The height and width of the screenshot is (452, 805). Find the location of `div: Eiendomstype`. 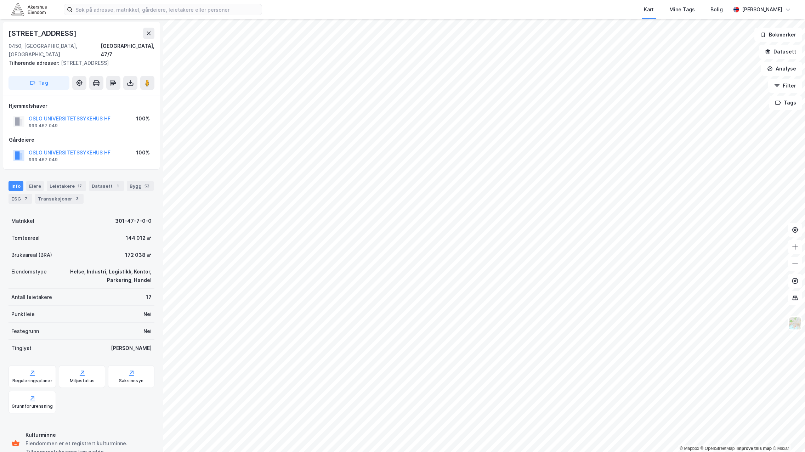

div: Eiendomstype is located at coordinates (29, 272).